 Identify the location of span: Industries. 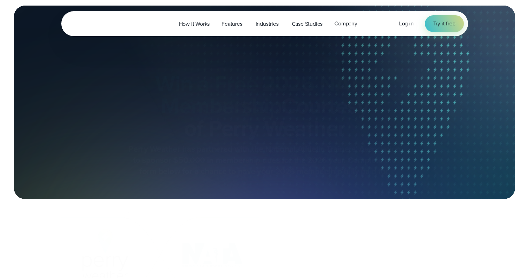
(267, 24).